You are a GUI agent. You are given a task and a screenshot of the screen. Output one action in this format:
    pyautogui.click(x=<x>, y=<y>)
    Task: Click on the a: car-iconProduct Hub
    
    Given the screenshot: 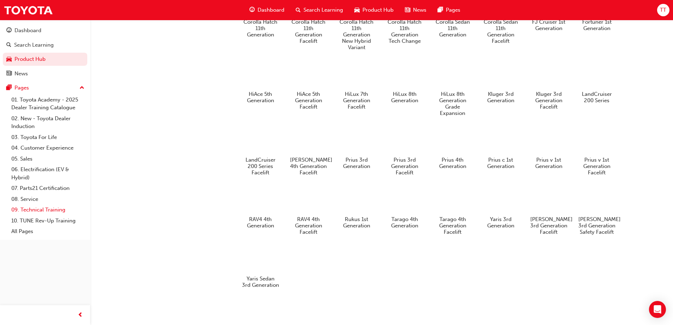 What is the action you would take?
    pyautogui.click(x=374, y=10)
    